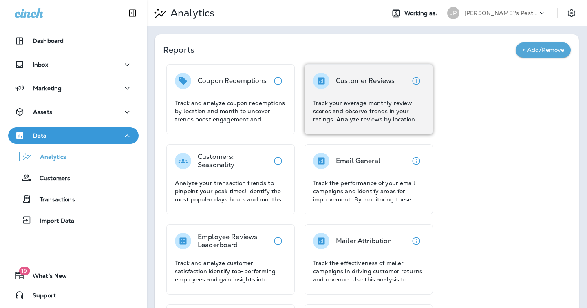 The width and height of the screenshot is (587, 308). I want to click on button: Inbox, so click(73, 64).